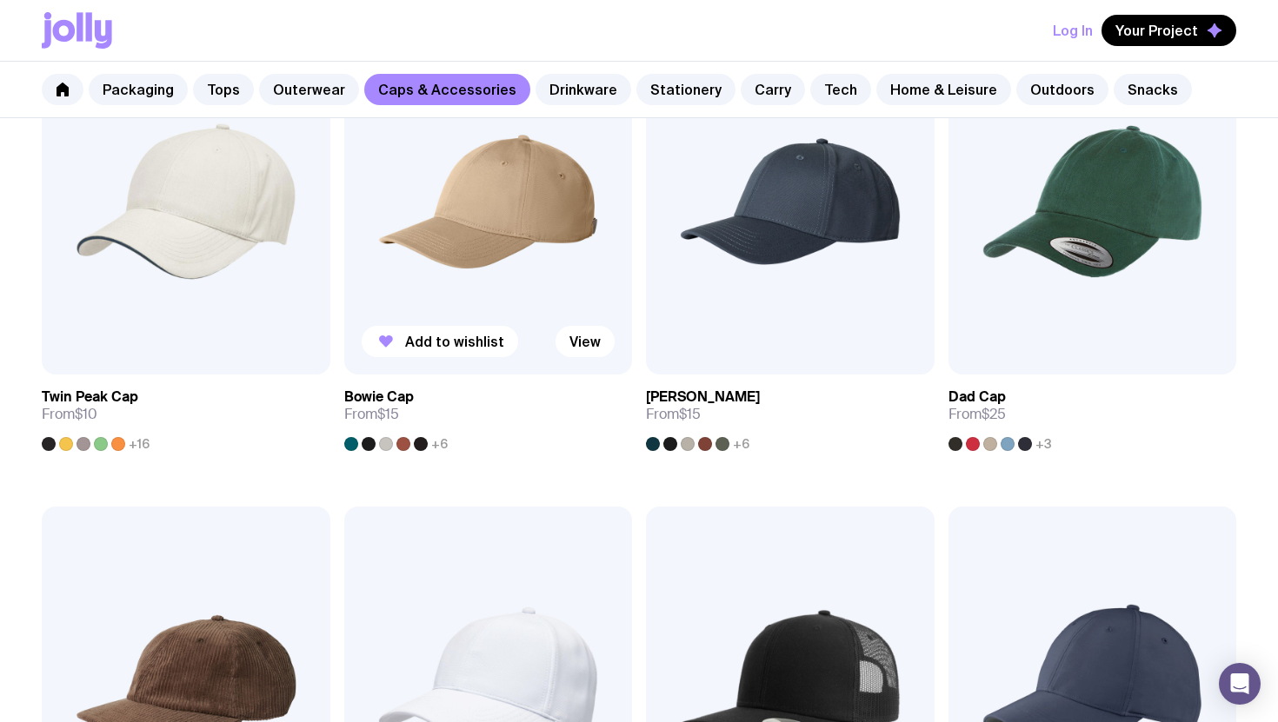 This screenshot has width=1278, height=722. Describe the element at coordinates (1156, 30) in the screenshot. I see `span: Your Project` at that location.